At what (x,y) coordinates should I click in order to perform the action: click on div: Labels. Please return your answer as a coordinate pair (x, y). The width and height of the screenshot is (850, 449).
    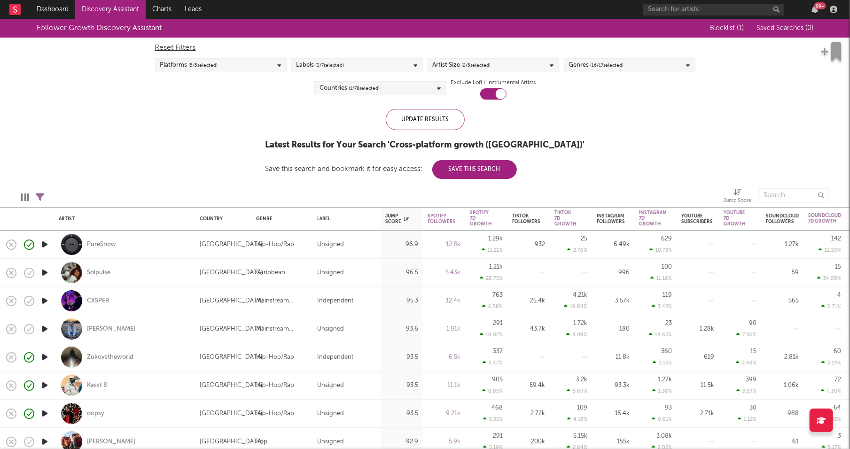
    Looking at the image, I should click on (320, 65).